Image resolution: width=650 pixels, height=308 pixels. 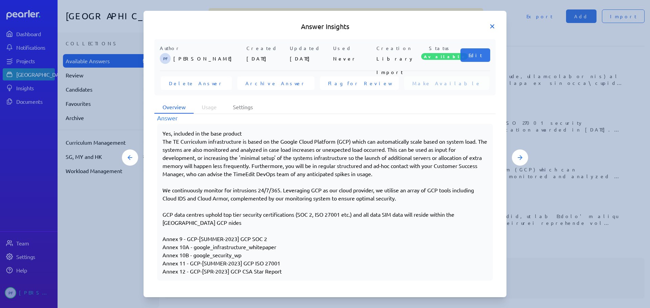 I want to click on span: Edit, so click(x=475, y=55).